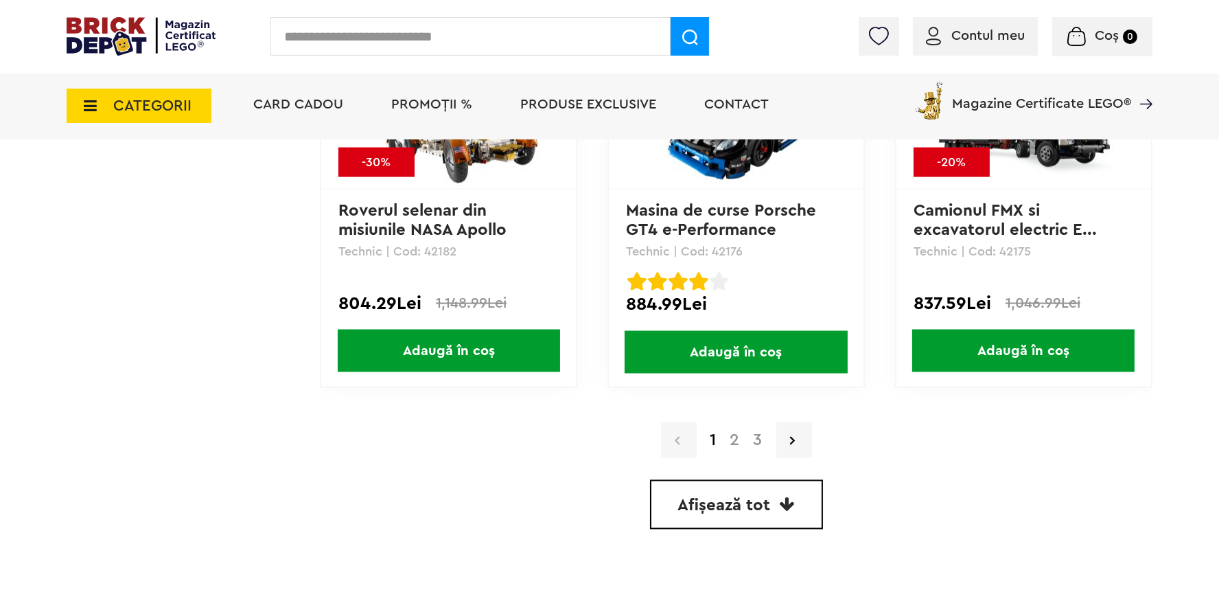 This screenshot has height=592, width=1219. What do you see at coordinates (713, 440) in the screenshot?
I see `strong: 1` at bounding box center [713, 440].